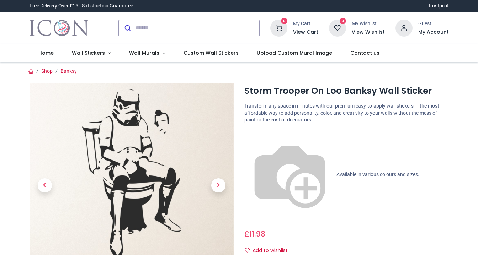  I want to click on i: Add to wishlist, so click(247, 251).